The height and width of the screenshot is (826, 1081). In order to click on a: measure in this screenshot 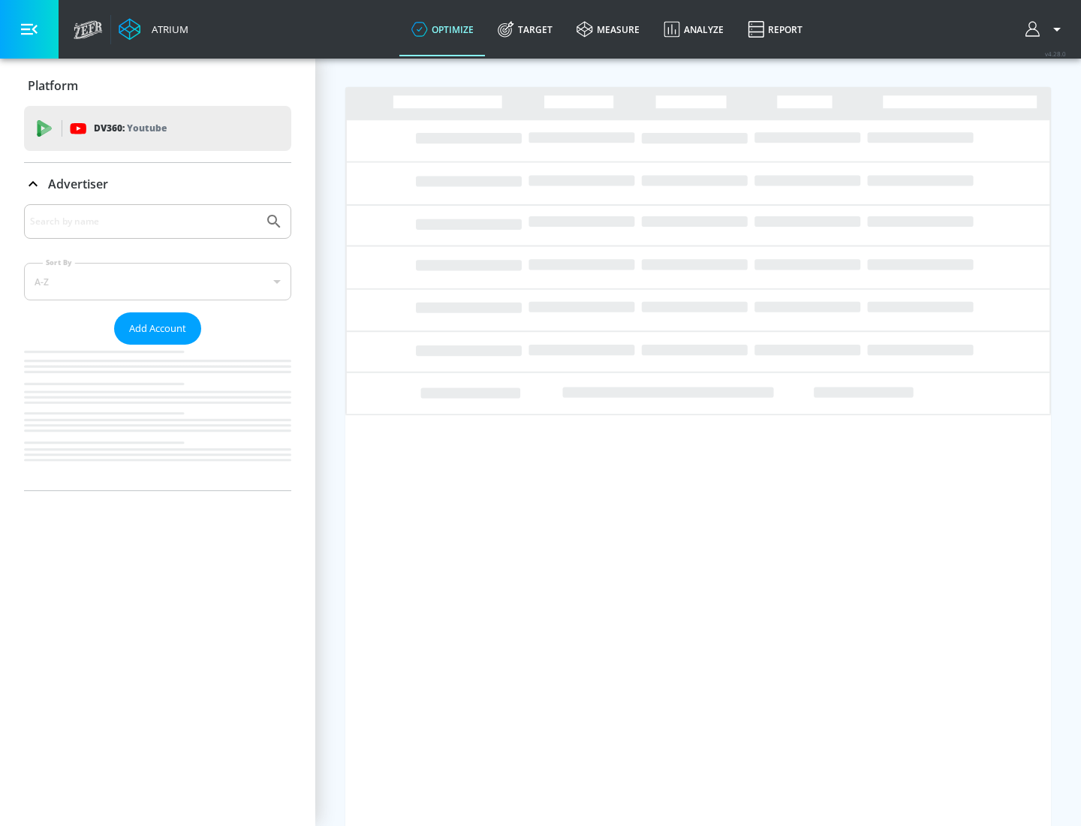, I will do `click(608, 29)`.